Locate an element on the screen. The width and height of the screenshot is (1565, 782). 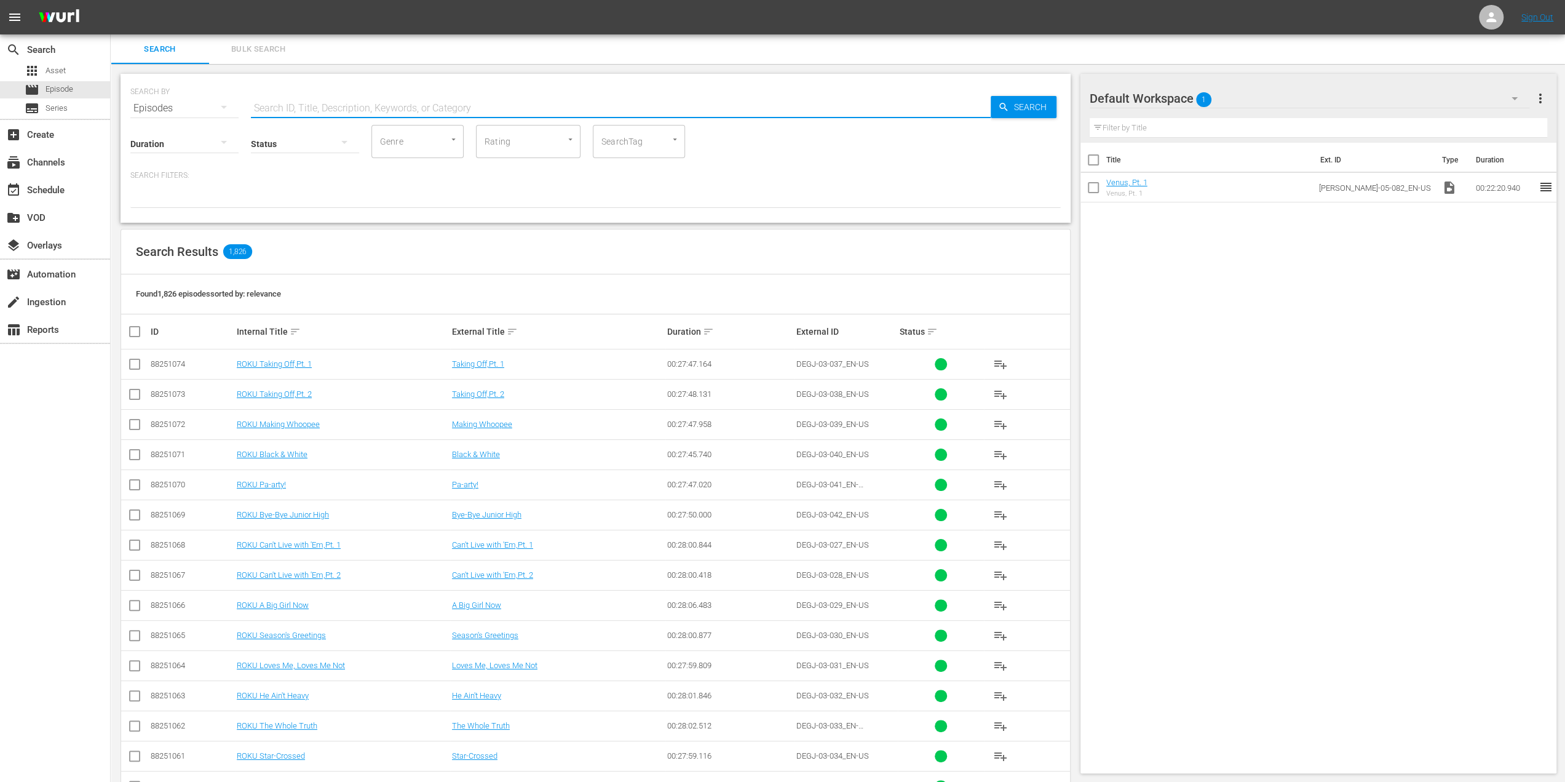
a: ROKU Taking Off,Pt. 1 is located at coordinates (274, 363).